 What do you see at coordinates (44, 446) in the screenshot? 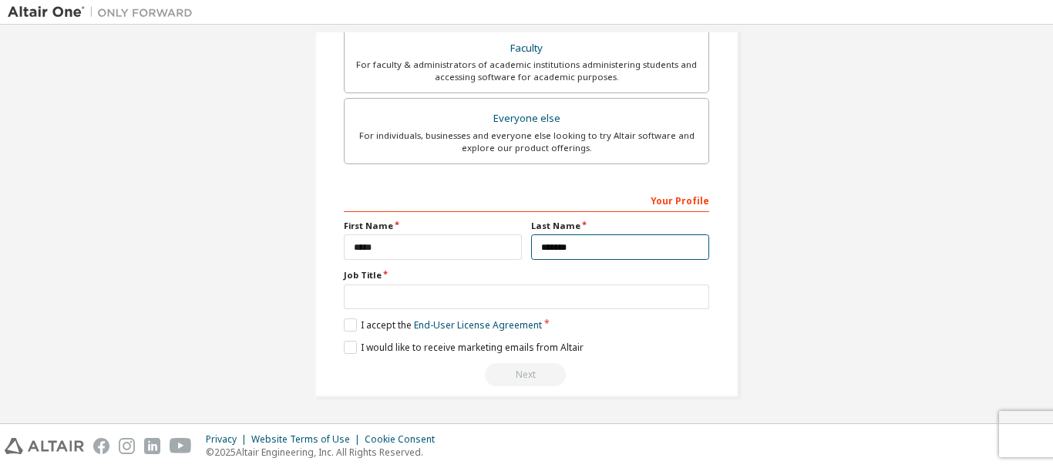
I see `img: altair_logo.svg` at bounding box center [44, 446].